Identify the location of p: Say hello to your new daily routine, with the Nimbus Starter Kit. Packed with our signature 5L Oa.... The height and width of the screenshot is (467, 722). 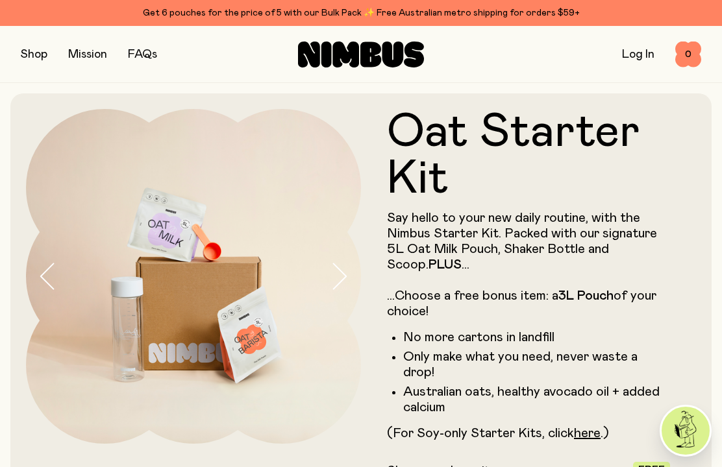
(528, 265).